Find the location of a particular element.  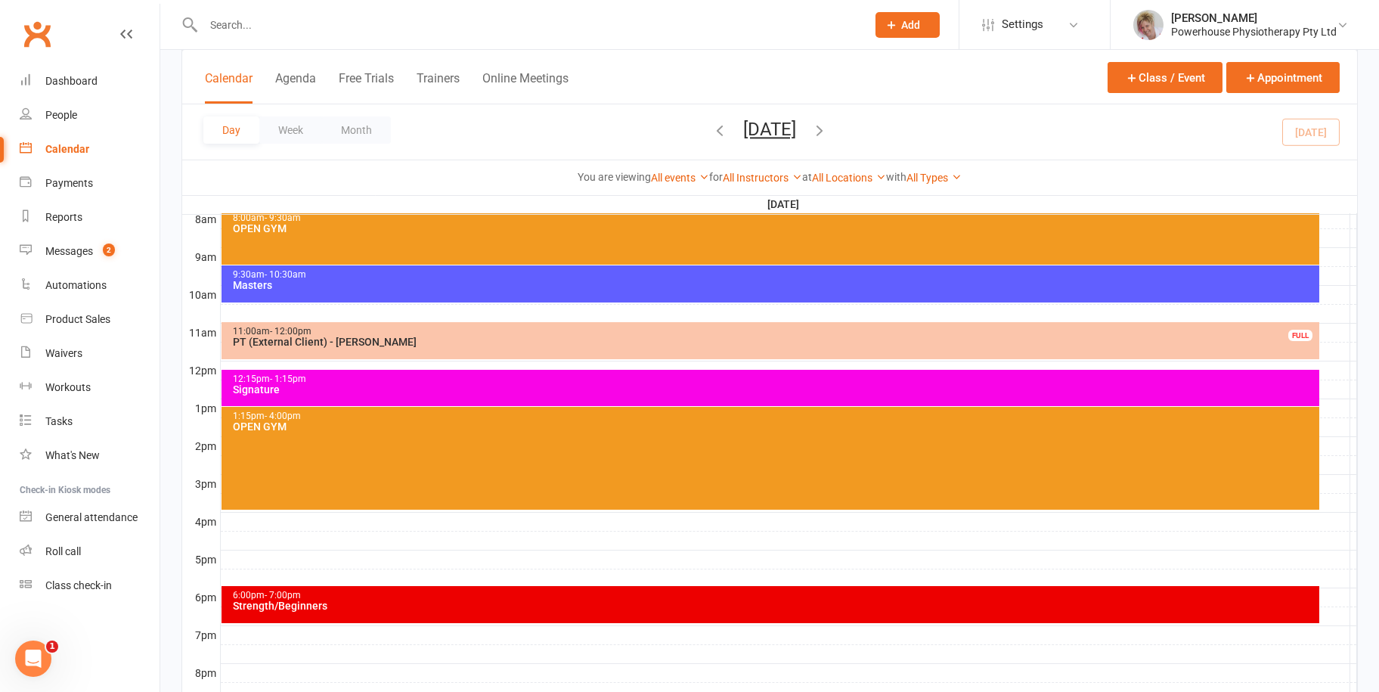

th: 8pm is located at coordinates (201, 672).